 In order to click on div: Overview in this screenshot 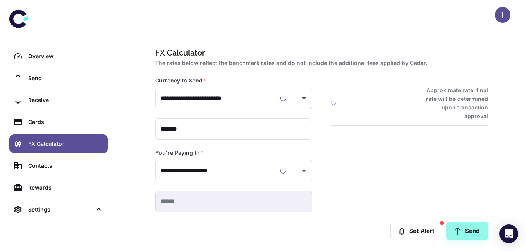, I will do `click(66, 56)`.